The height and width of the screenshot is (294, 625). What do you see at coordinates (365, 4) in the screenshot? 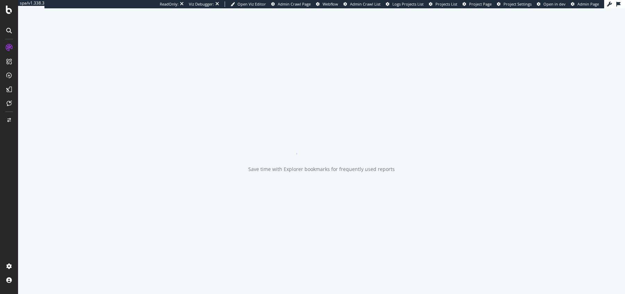
I see `span: Admin Crawl List` at bounding box center [365, 4].